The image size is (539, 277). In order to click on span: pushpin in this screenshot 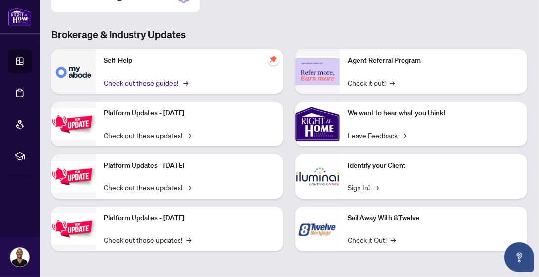, I will do `click(274, 59)`.